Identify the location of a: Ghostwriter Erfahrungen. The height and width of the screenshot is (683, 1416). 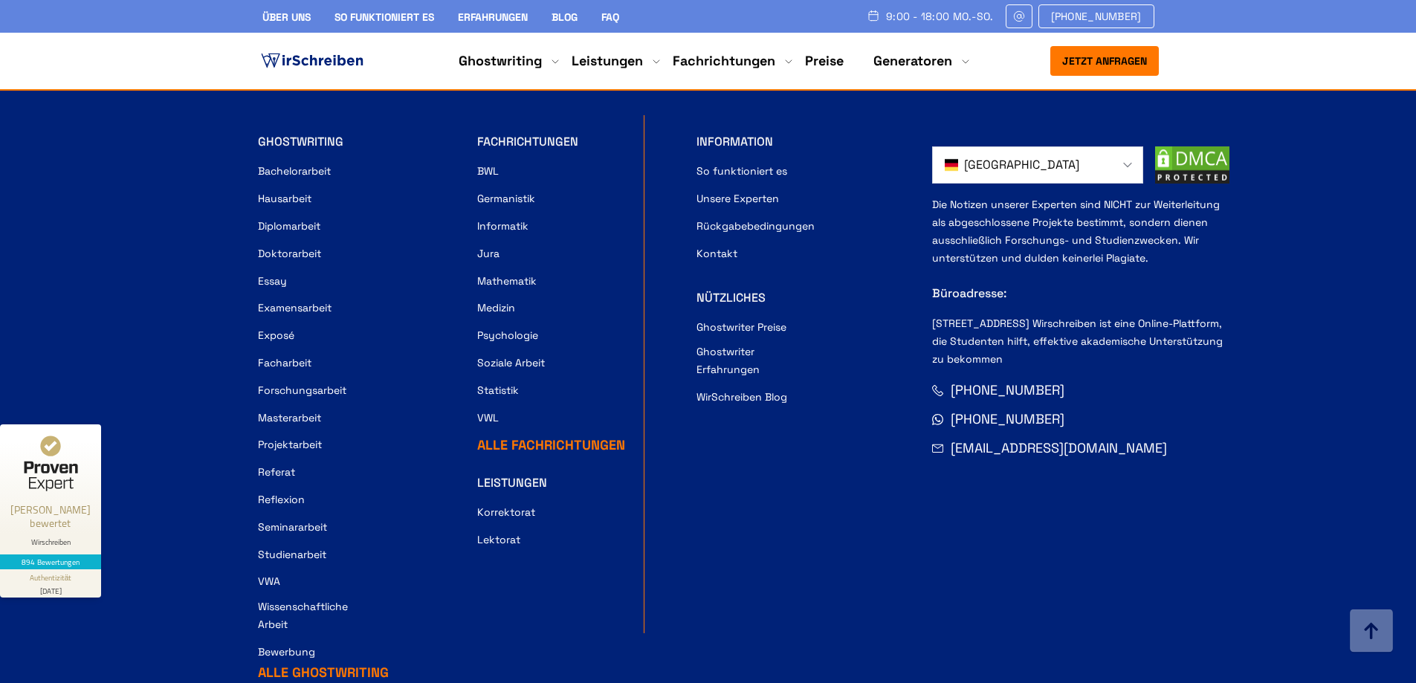
(756, 361).